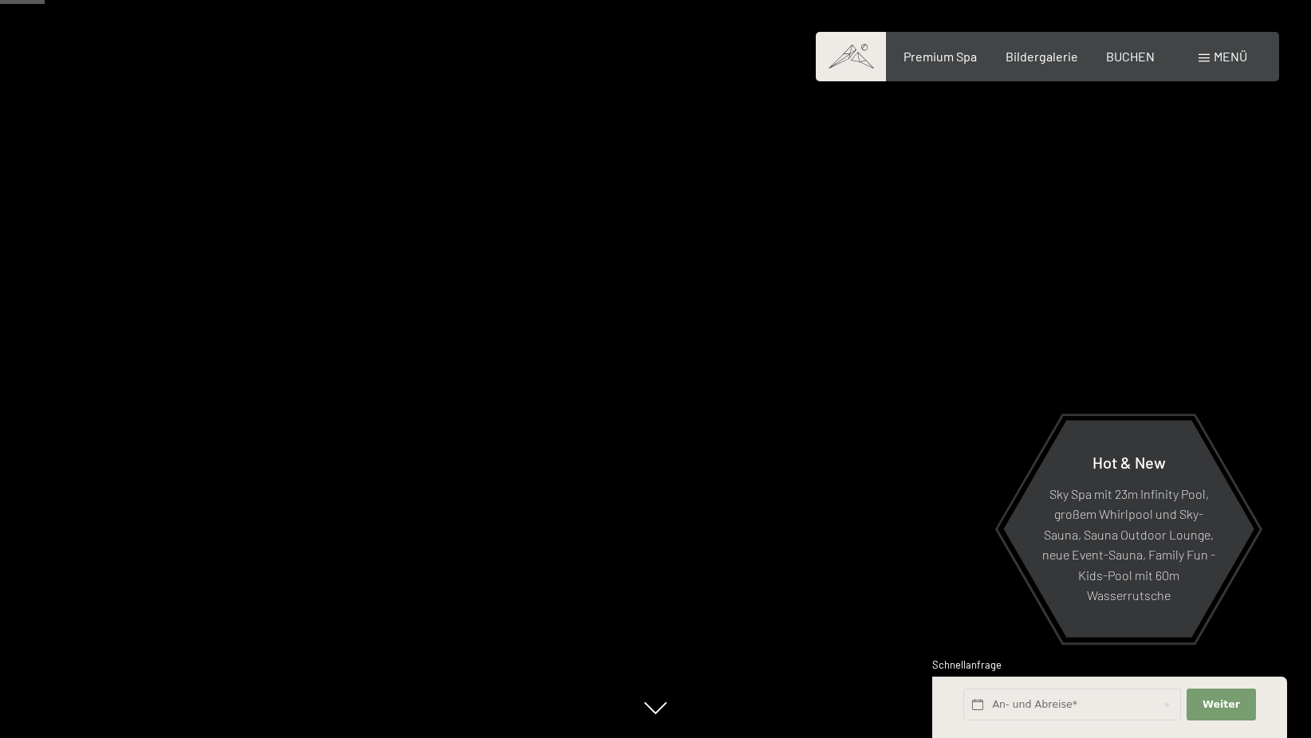 The image size is (1311, 738). What do you see at coordinates (1230, 56) in the screenshot?
I see `span: Menü` at bounding box center [1230, 56].